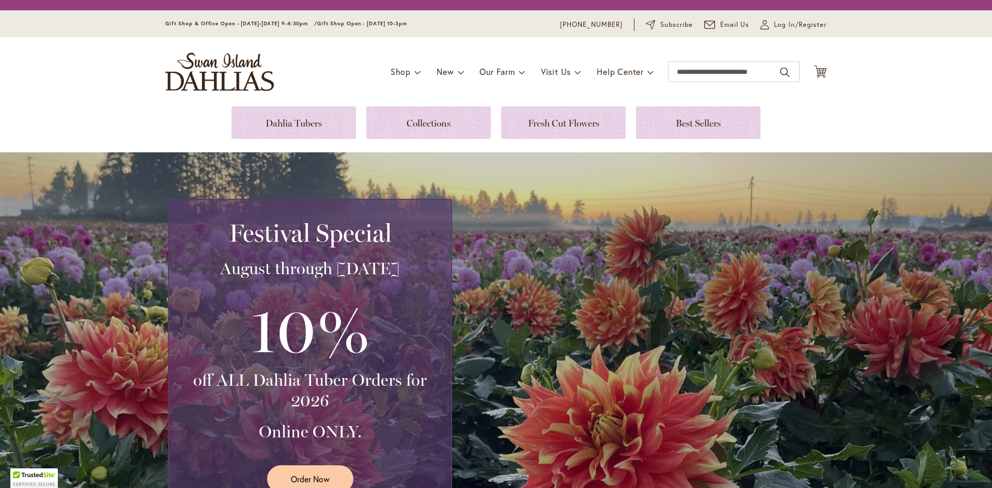 This screenshot has height=488, width=992. Describe the element at coordinates (785, 72) in the screenshot. I see `button: Search` at that location.